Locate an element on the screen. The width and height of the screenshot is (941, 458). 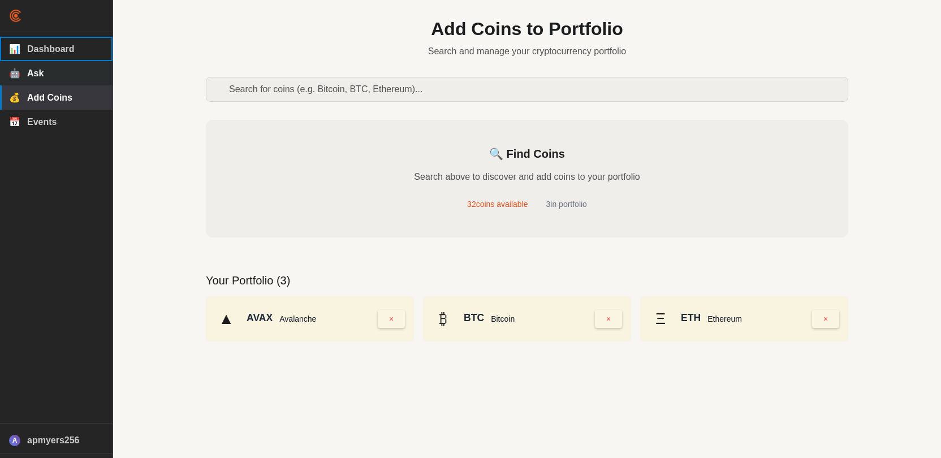
h3: 🔍 Find Coins is located at coordinates (527, 154).